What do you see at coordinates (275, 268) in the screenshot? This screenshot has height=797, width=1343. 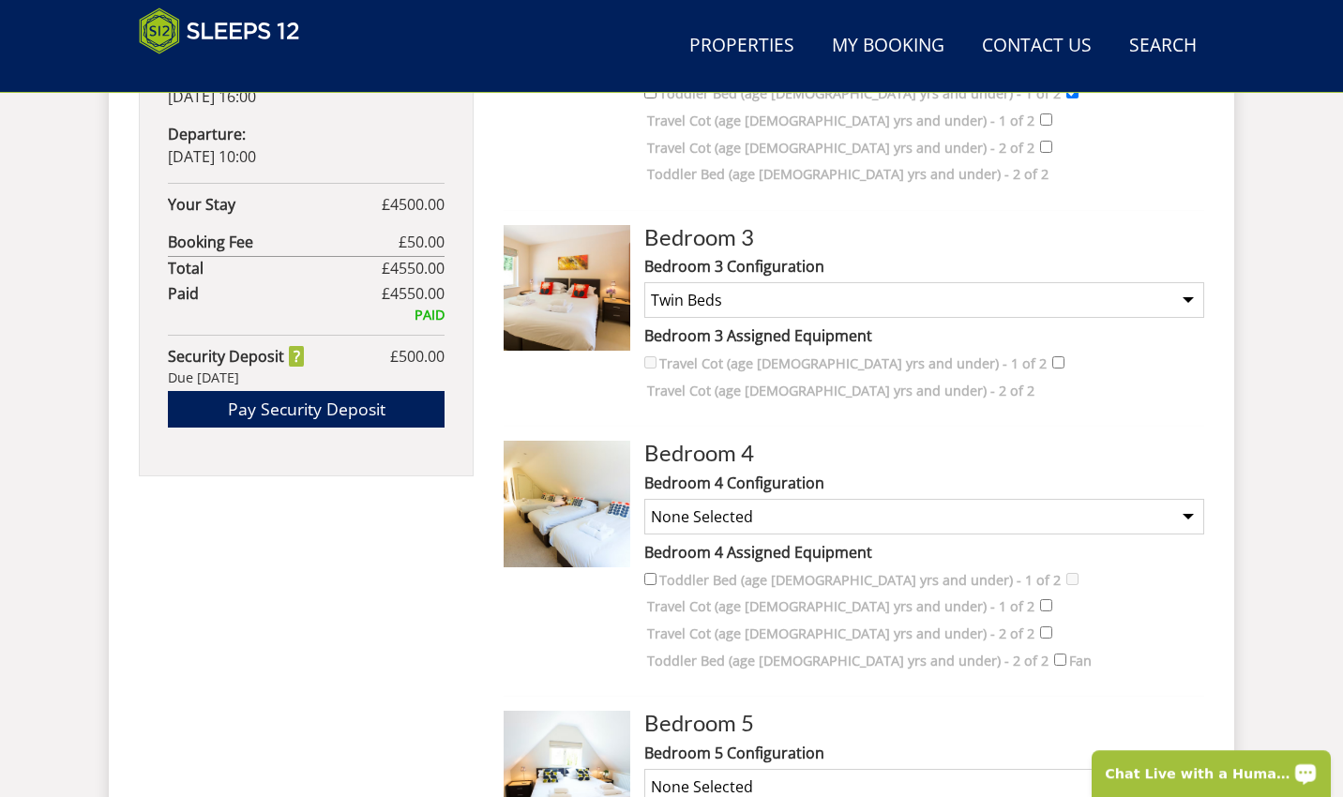 I see `strong: Total` at bounding box center [275, 268].